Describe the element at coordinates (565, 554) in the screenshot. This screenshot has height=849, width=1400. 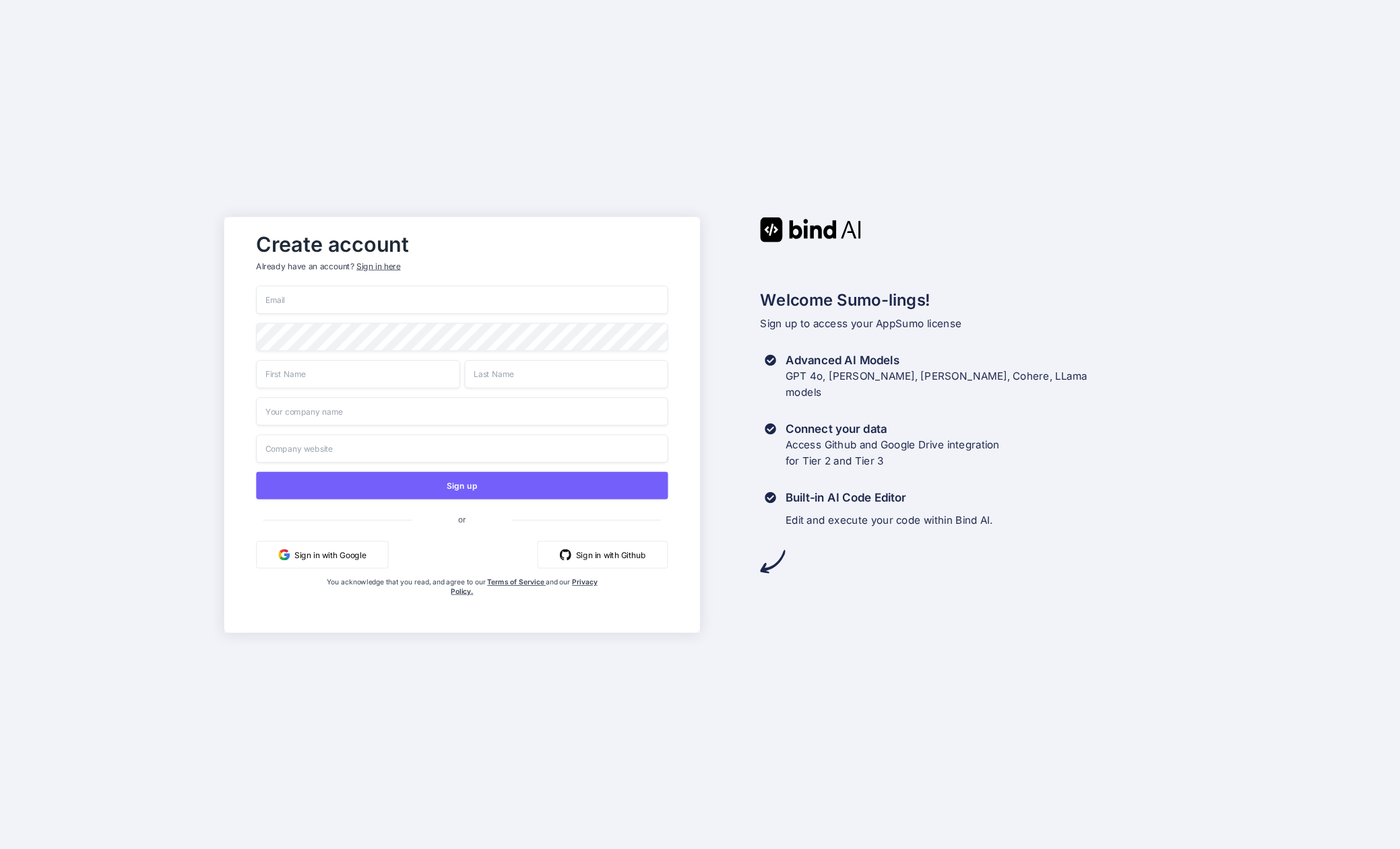
I see `img: github` at that location.